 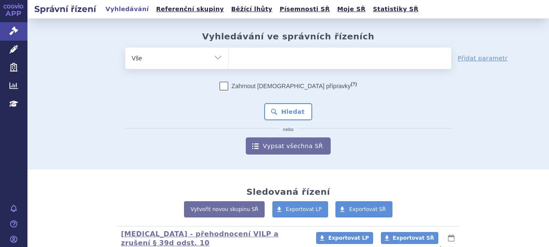 I want to click on i: nebo, so click(x=288, y=130).